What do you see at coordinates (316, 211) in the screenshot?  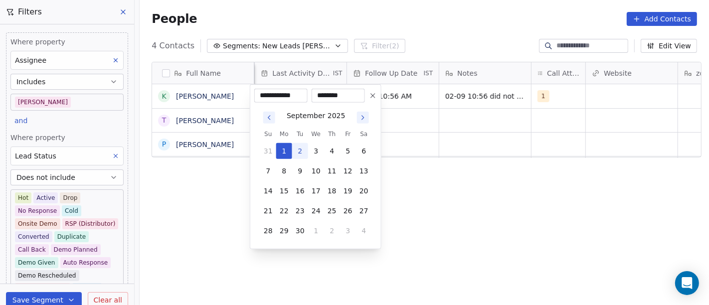 I see `button: 24` at bounding box center [316, 211].